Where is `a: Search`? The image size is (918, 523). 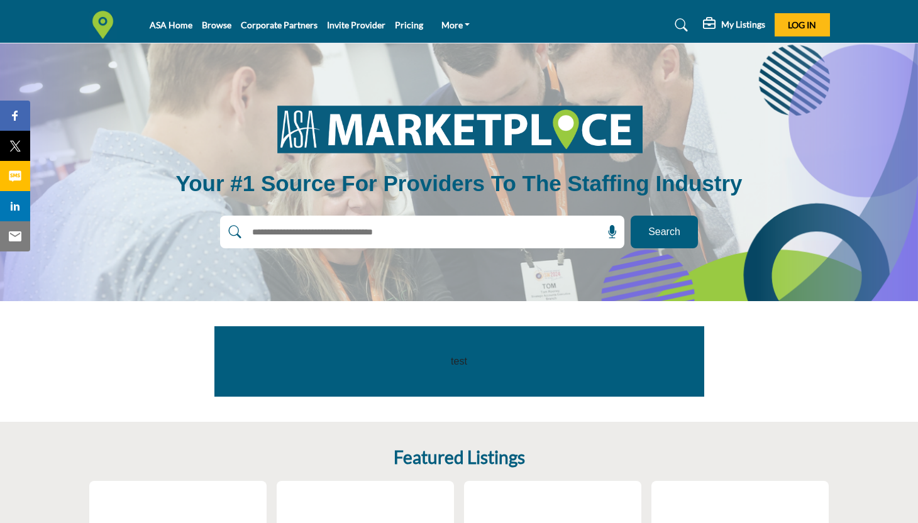
a: Search is located at coordinates (679, 25).